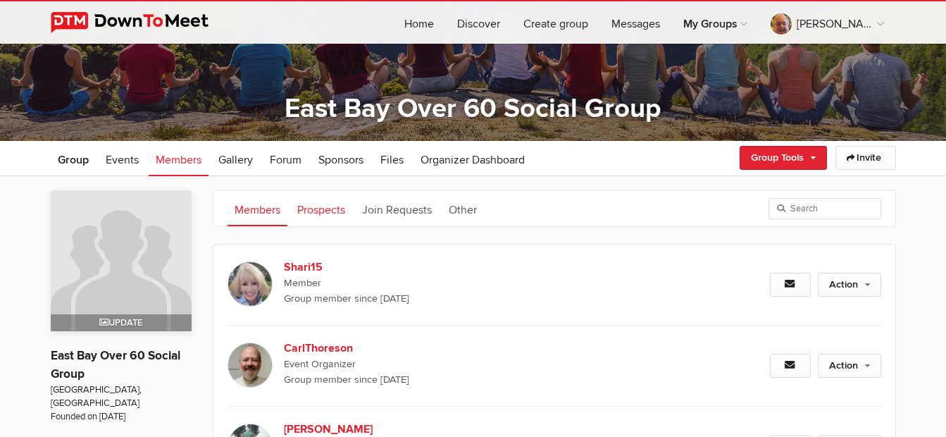 This screenshot has height=437, width=946. What do you see at coordinates (556, 23) in the screenshot?
I see `a: Create group` at bounding box center [556, 23].